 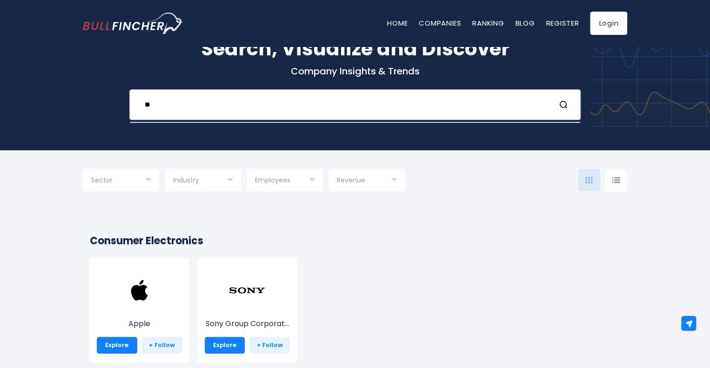 What do you see at coordinates (355, 71) in the screenshot?
I see `p: Company Insights & Trends` at bounding box center [355, 71].